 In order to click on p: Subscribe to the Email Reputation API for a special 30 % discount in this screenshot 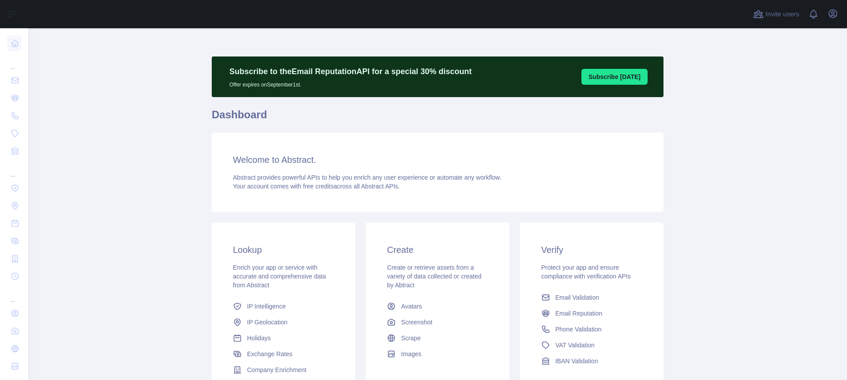, I will do `click(350, 71)`.